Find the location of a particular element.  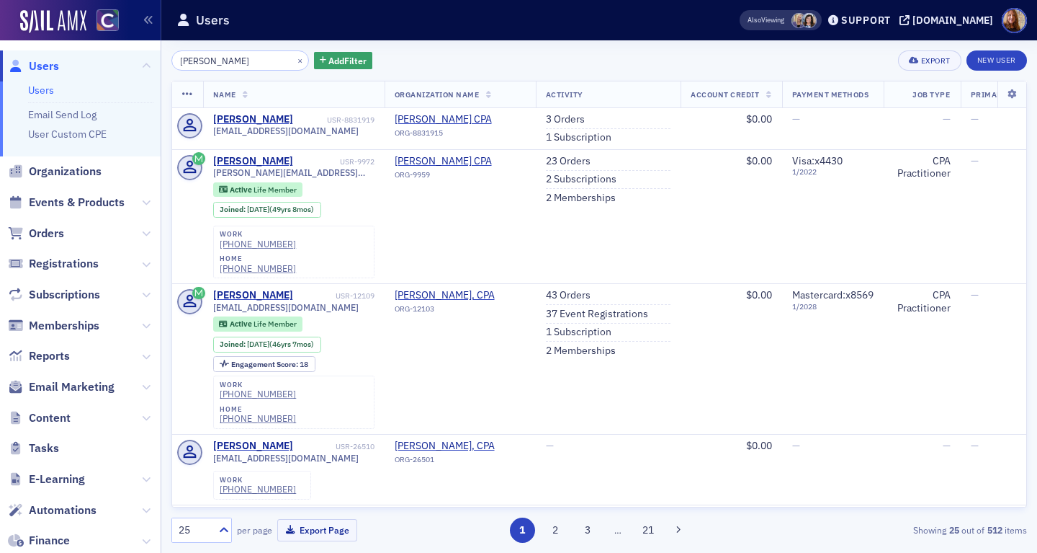

span: Joined : is located at coordinates (233, 209).